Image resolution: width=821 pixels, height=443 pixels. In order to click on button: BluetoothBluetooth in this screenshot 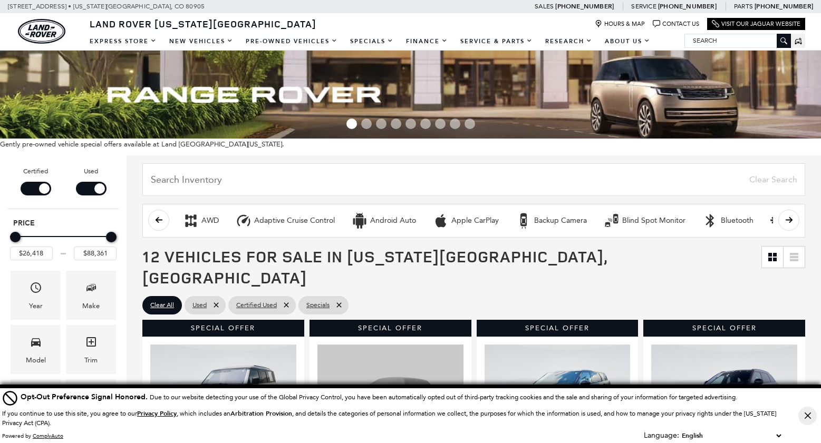, I will do `click(727, 221)`.